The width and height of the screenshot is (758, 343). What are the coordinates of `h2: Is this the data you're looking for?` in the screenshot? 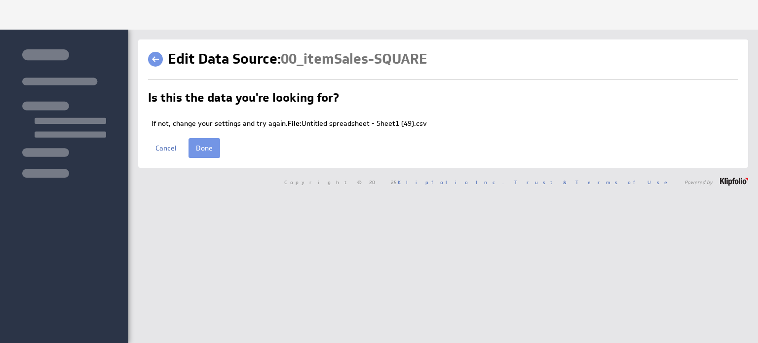 It's located at (243, 100).